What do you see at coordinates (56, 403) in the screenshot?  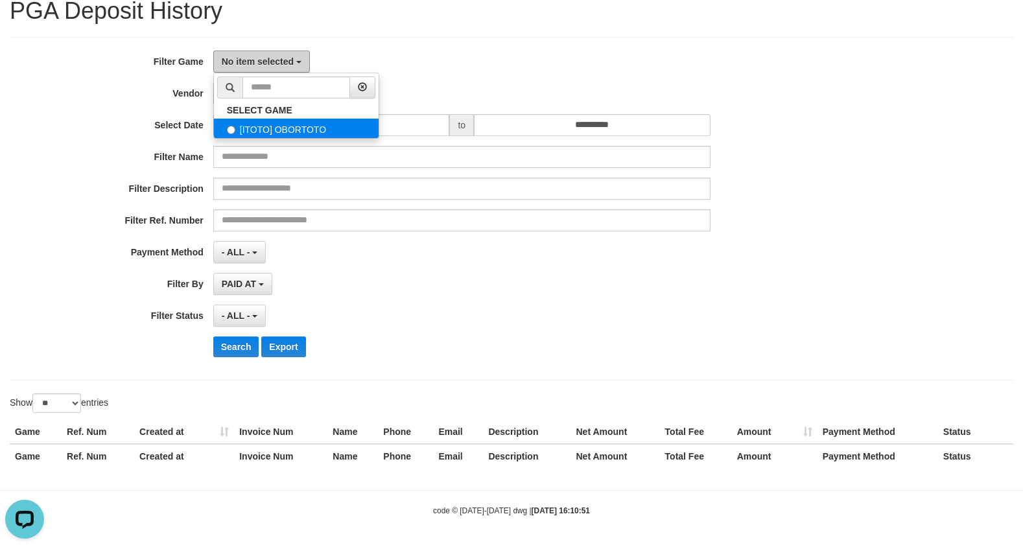 I see `select: Showentries` at bounding box center [56, 403].